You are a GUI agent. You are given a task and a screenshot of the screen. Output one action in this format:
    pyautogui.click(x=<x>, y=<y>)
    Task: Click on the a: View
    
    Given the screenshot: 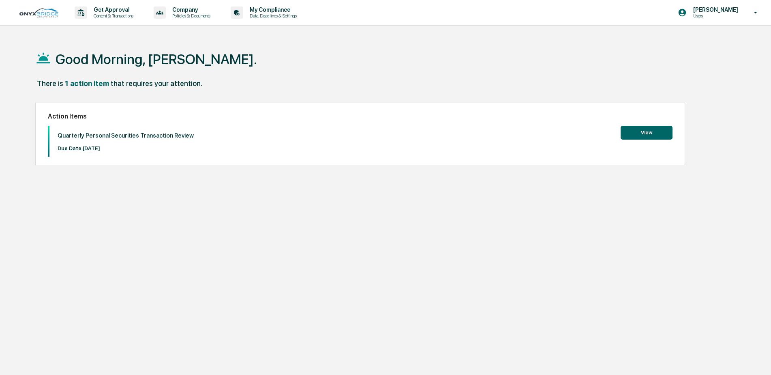 What is the action you would take?
    pyautogui.click(x=647, y=132)
    